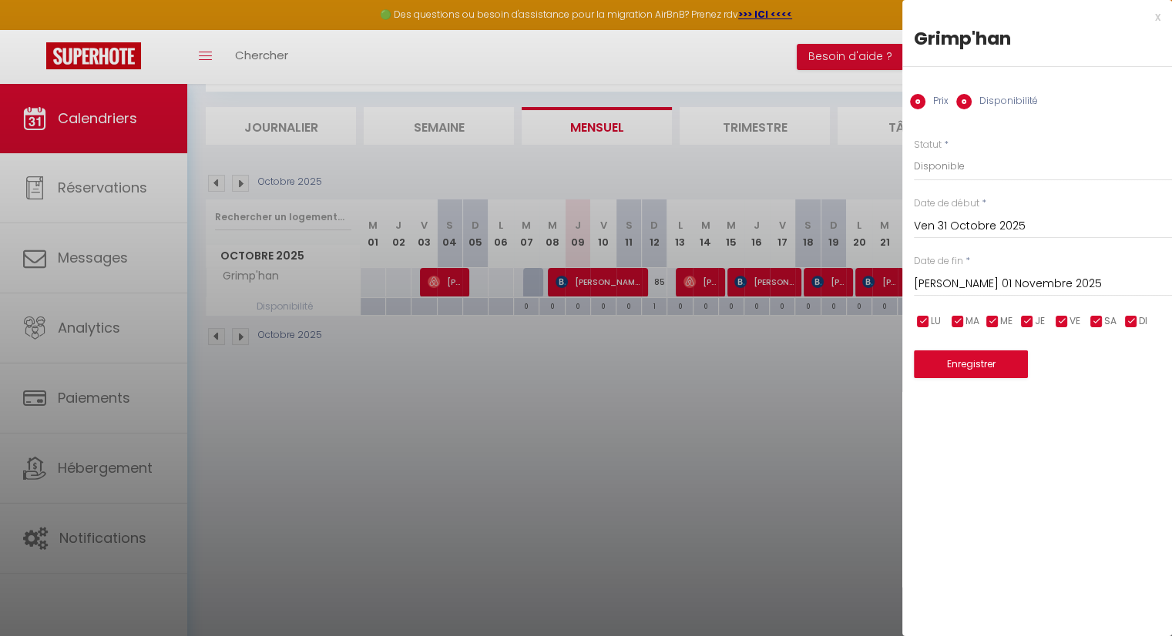  Describe the element at coordinates (972, 321) in the screenshot. I see `span: MA` at that location.